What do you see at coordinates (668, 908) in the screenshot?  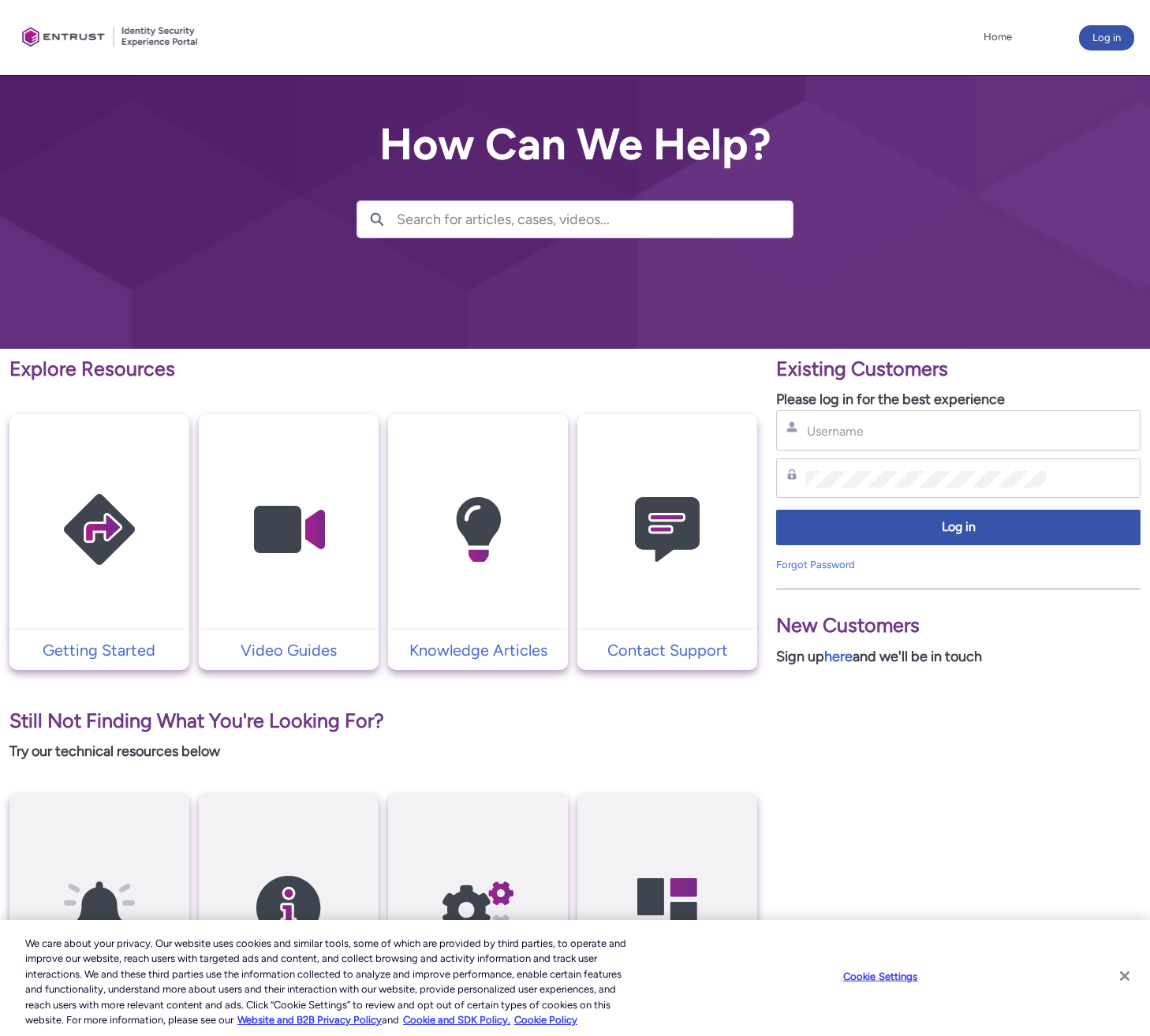 I see `img: Developer Hub` at bounding box center [668, 908].